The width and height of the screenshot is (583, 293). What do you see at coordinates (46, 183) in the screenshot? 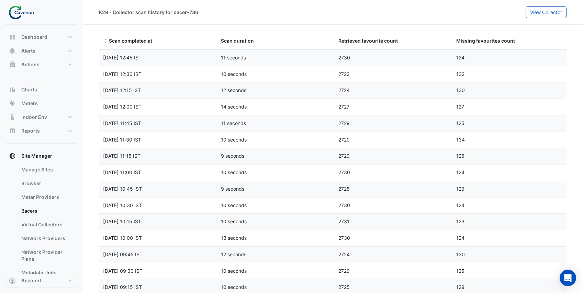
I see `a: Browser` at bounding box center [46, 183].